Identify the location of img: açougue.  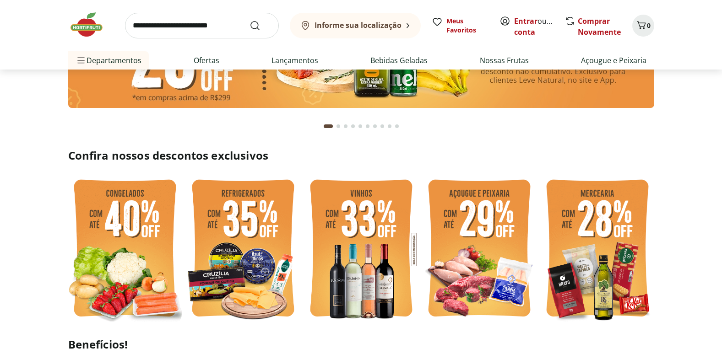
(479, 250).